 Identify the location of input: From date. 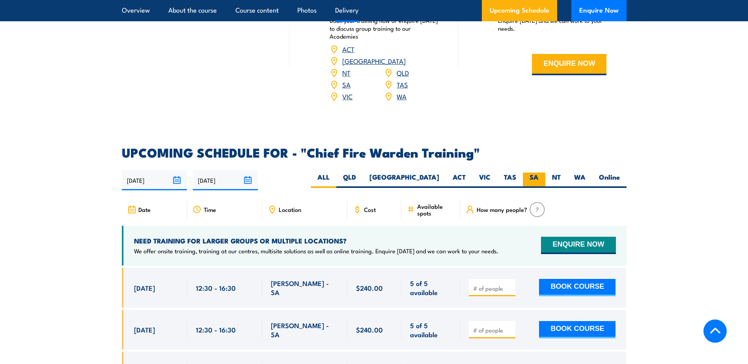
(154, 180).